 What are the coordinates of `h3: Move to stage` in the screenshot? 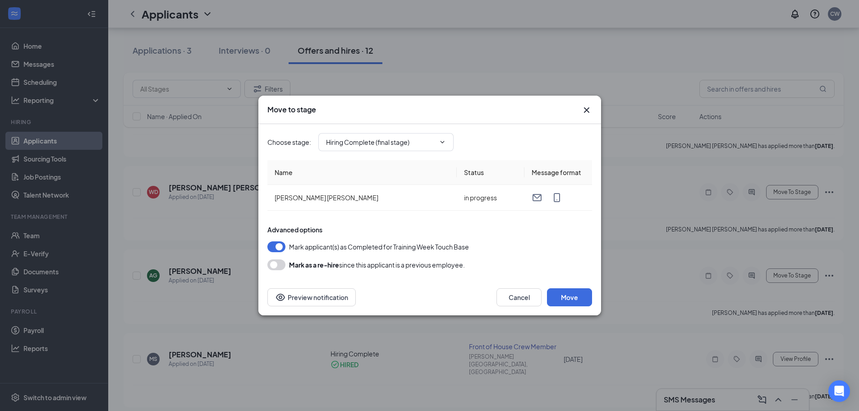 It's located at (292, 110).